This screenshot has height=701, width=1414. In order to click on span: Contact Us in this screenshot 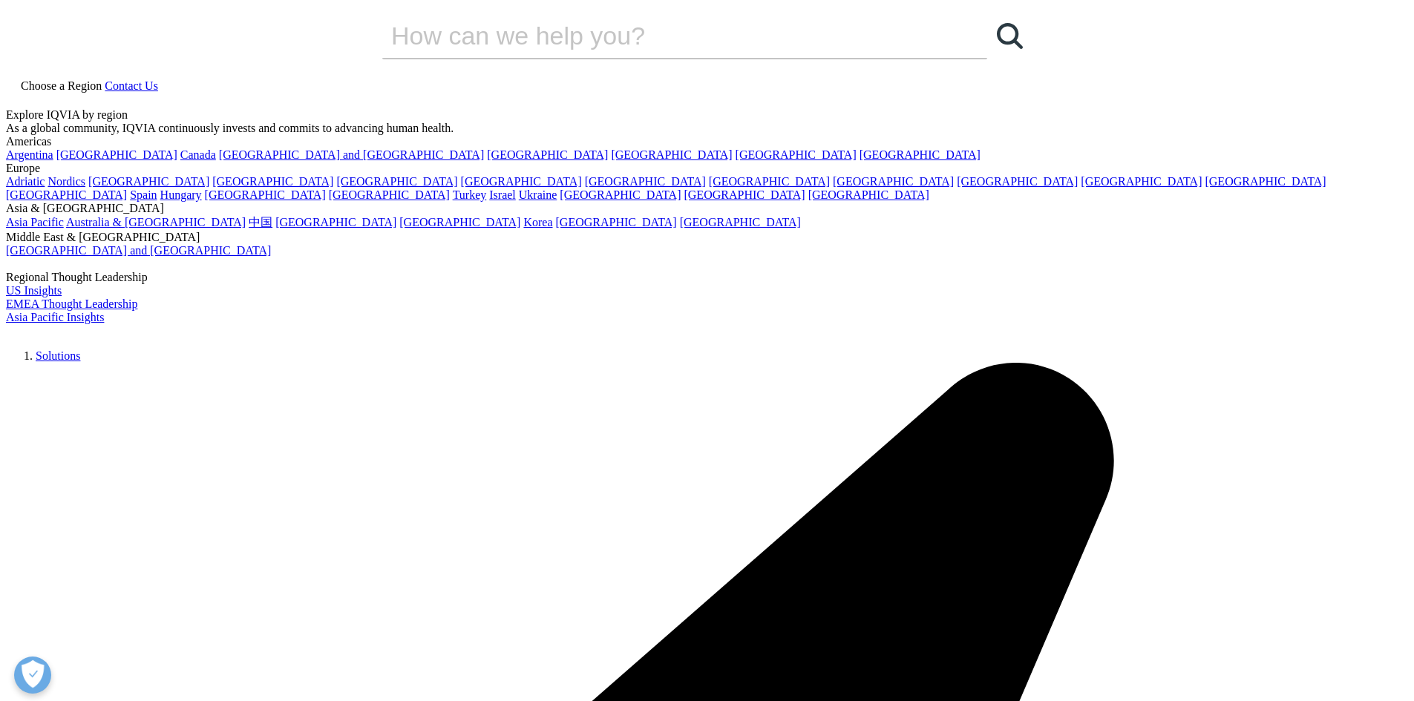, I will do `click(131, 85)`.